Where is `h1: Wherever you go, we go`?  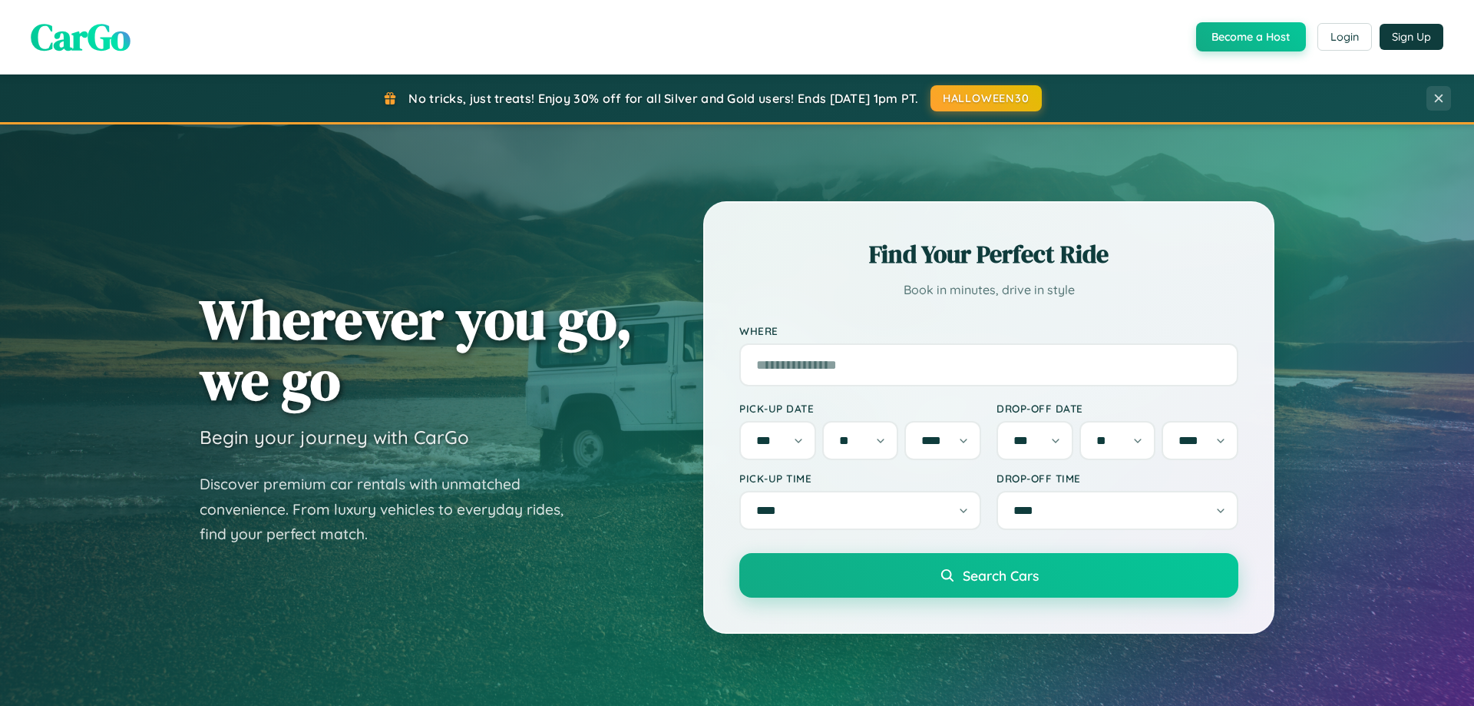
h1: Wherever you go, we go is located at coordinates (416, 349).